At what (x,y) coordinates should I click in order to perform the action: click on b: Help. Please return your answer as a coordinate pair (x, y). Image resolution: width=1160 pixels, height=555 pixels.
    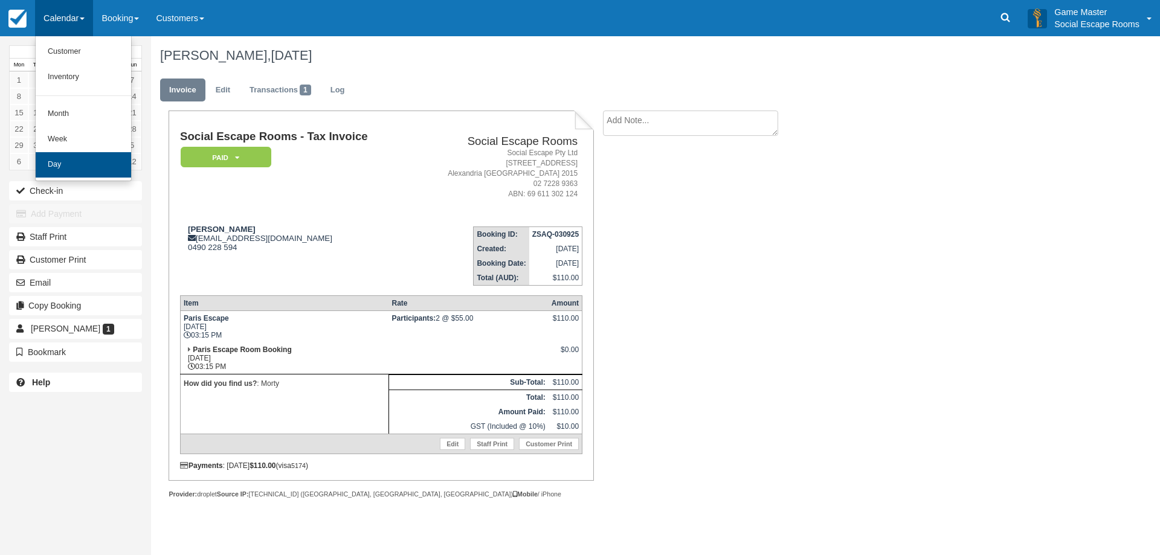
    Looking at the image, I should click on (41, 383).